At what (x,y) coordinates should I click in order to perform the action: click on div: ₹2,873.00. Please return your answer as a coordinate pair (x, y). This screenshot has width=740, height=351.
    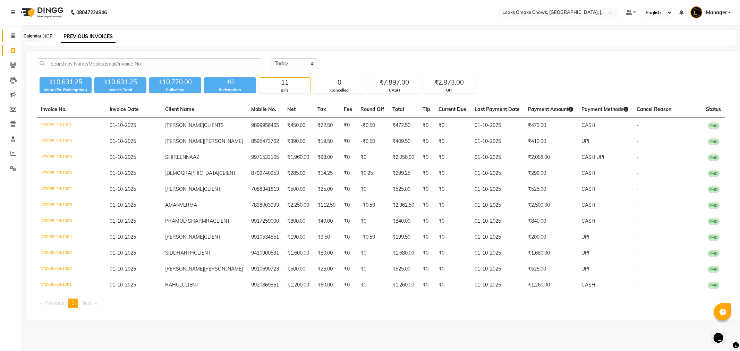
    Looking at the image, I should click on (450, 83).